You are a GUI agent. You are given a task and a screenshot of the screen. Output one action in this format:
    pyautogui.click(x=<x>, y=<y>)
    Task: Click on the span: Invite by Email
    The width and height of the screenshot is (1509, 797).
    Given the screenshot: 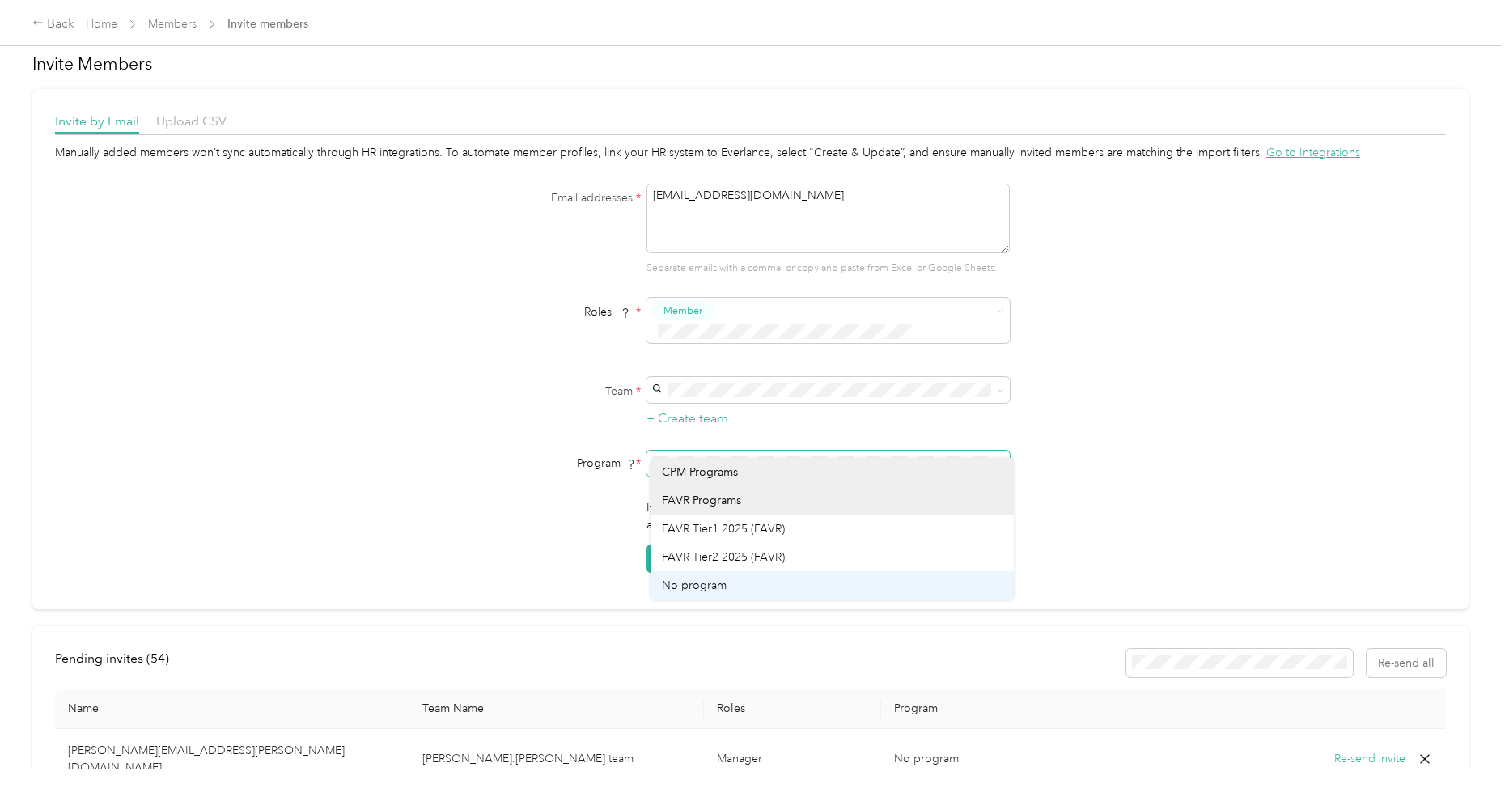 What is the action you would take?
    pyautogui.click(x=97, y=121)
    